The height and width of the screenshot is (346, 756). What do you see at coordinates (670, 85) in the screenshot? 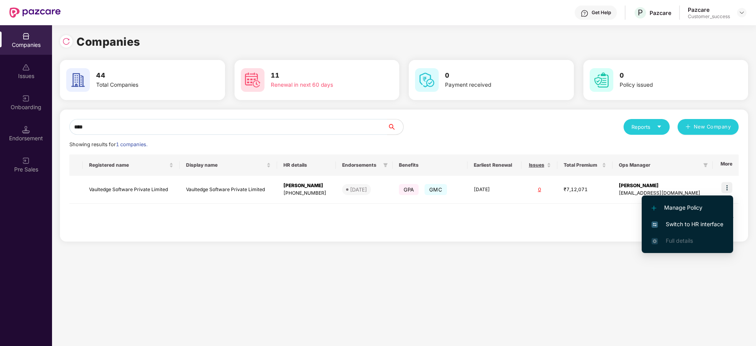
I see `div: Policy issued` at bounding box center [670, 85].